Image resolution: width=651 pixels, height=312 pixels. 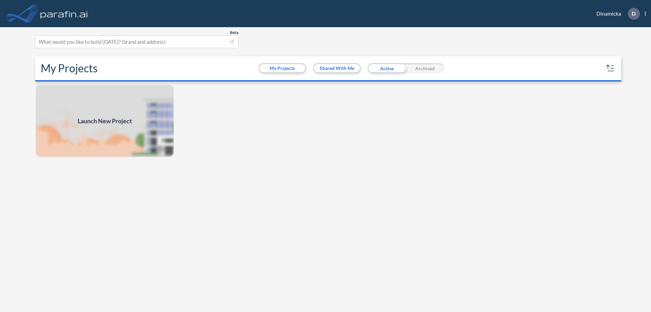 I want to click on button: My Projects, so click(x=282, y=68).